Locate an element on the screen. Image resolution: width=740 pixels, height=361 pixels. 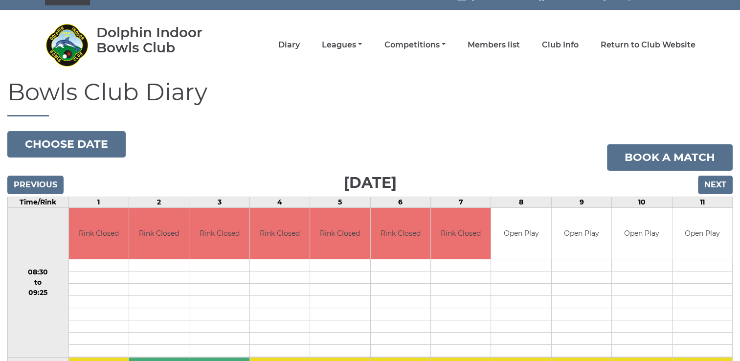
td: 10 is located at coordinates (642, 202).